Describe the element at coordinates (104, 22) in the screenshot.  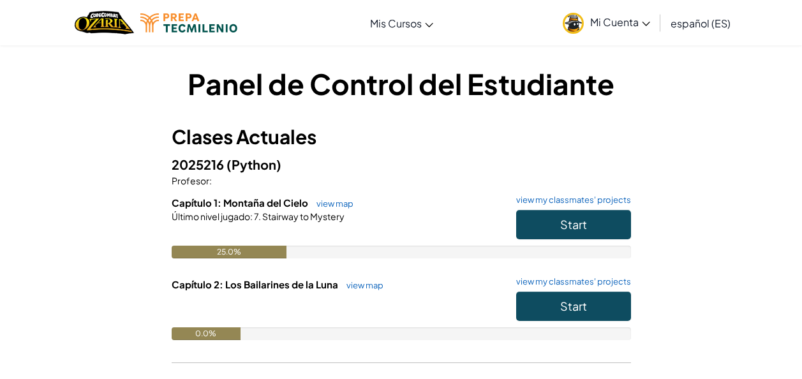
I see `img: Home` at that location.